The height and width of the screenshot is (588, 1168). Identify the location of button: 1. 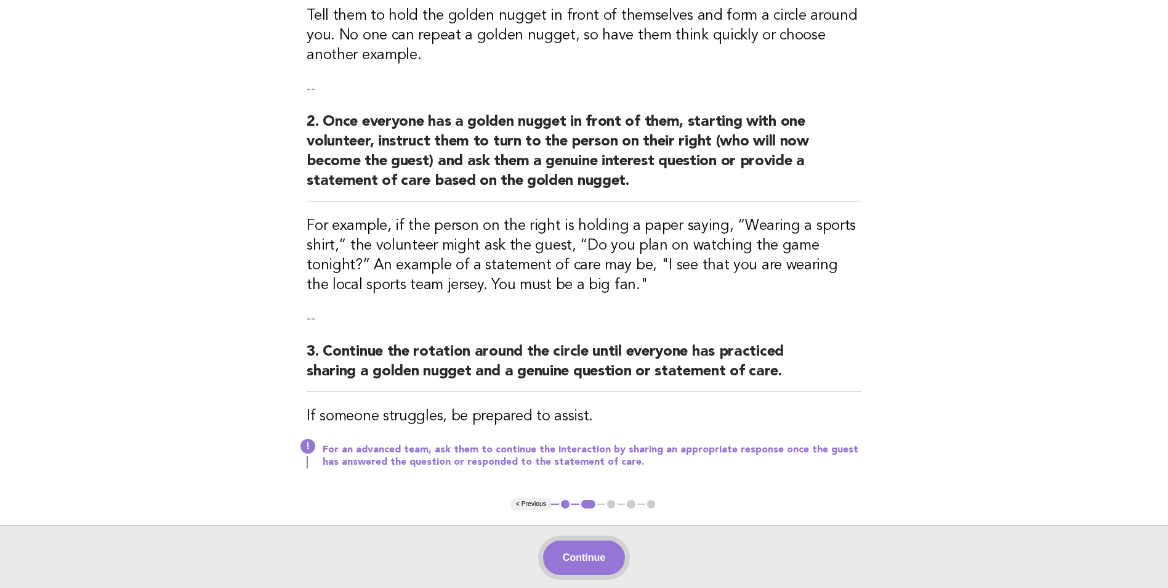
(565, 504).